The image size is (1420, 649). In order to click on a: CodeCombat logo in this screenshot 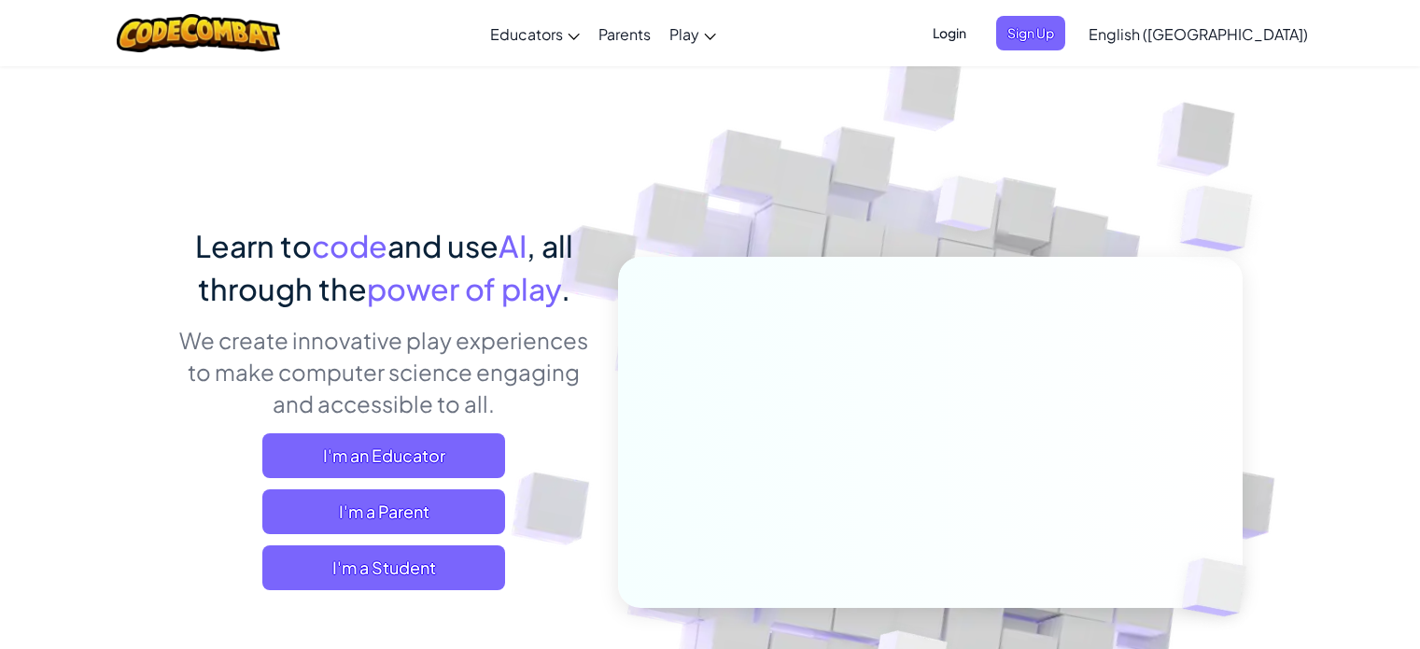, I will do `click(198, 33)`.